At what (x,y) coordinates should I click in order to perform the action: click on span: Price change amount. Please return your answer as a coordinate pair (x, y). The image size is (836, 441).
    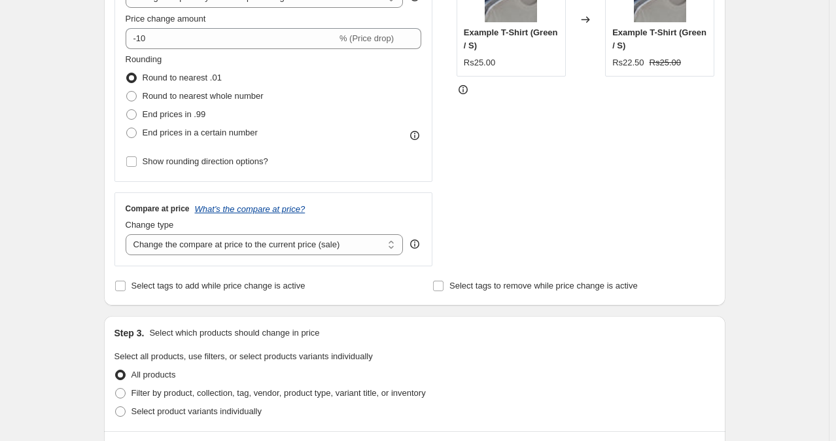
    Looking at the image, I should click on (165, 18).